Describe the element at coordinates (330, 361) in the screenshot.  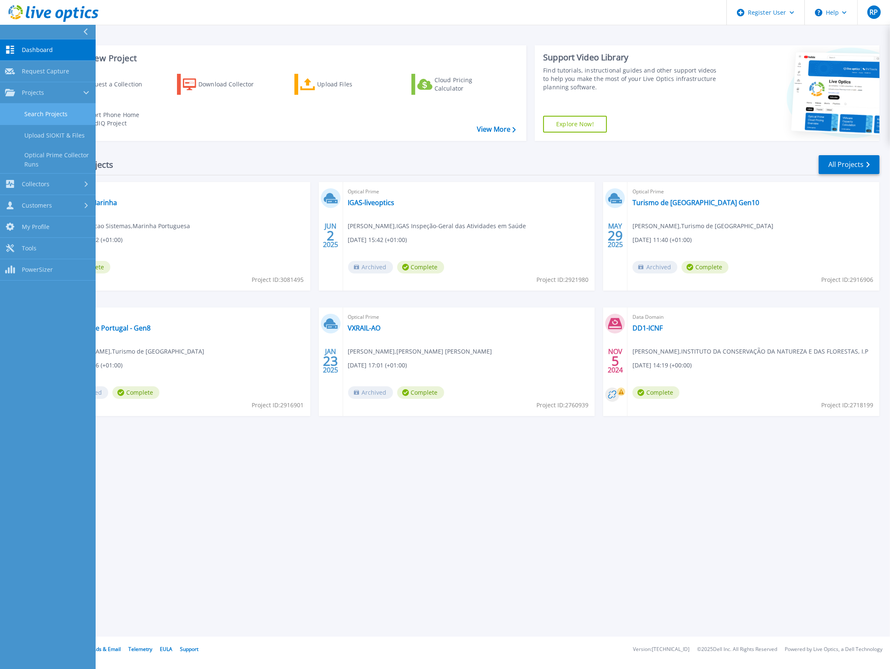
I see `span: 23` at that location.